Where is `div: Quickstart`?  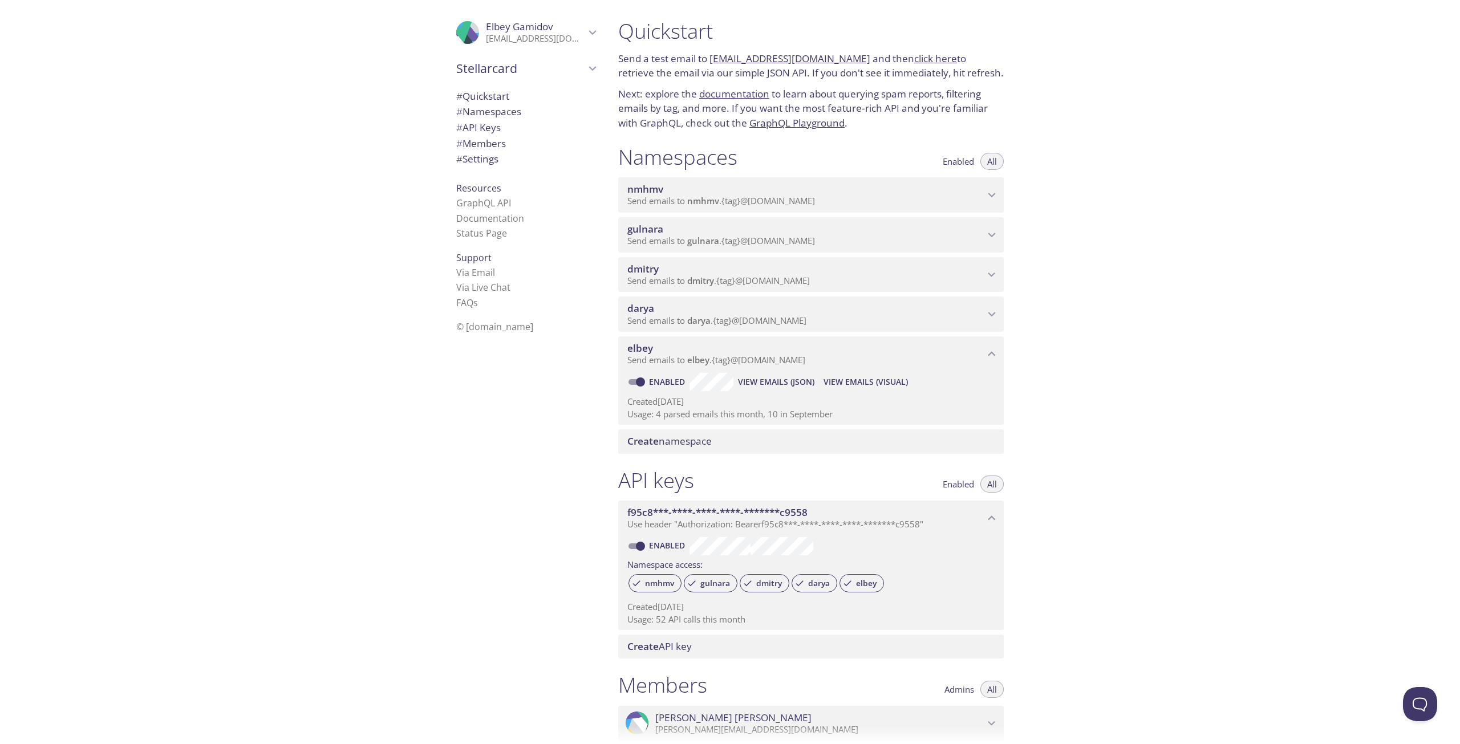
div: Quickstart is located at coordinates (526, 96).